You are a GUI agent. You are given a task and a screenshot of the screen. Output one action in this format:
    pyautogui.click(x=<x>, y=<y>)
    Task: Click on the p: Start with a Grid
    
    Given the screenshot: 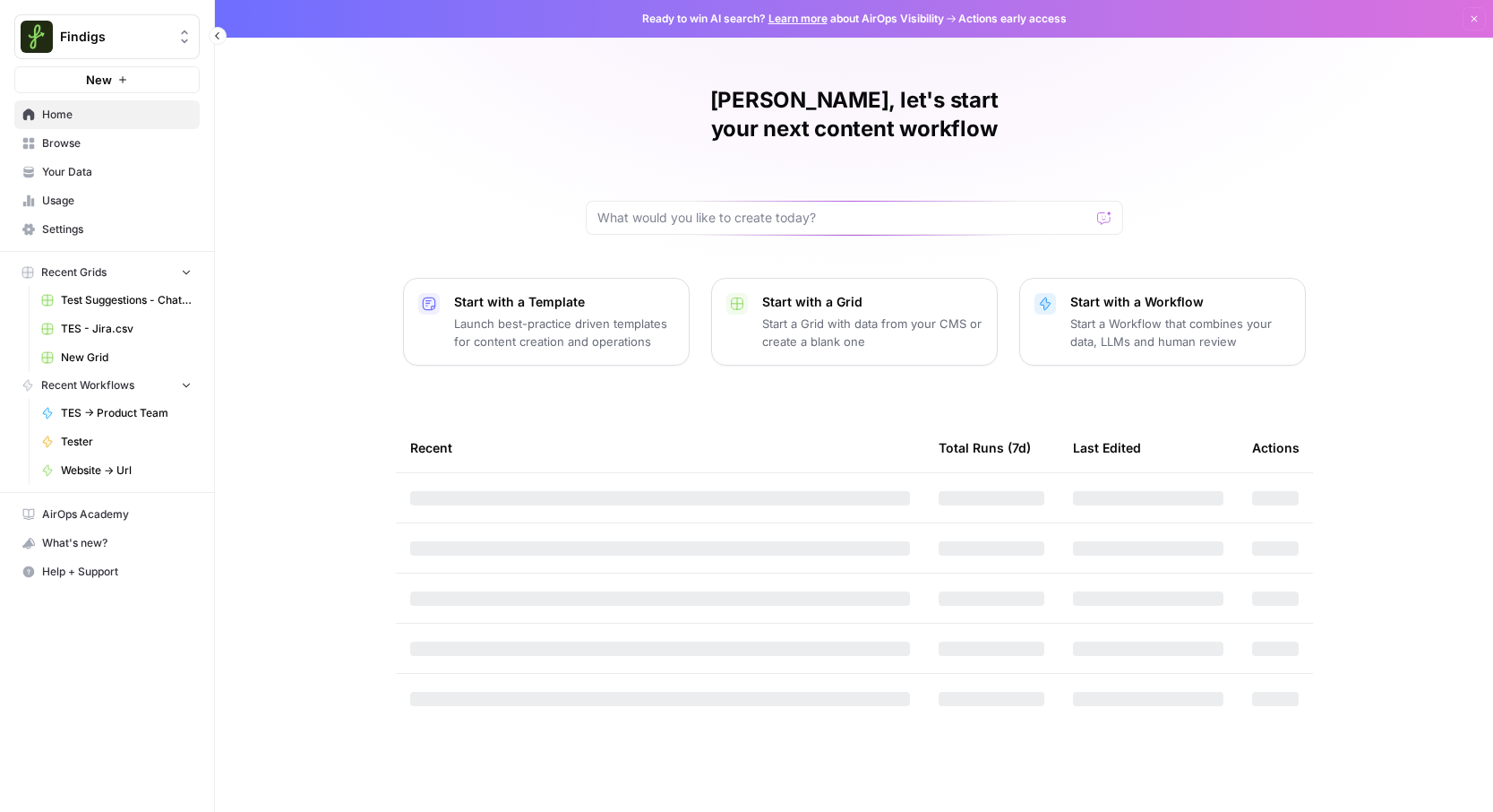 What is the action you would take?
    pyautogui.click(x=873, y=301)
    